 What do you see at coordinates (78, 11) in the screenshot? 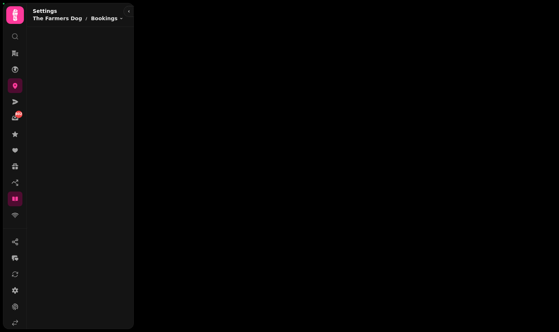
I see `h2: Settings` at bounding box center [78, 11].